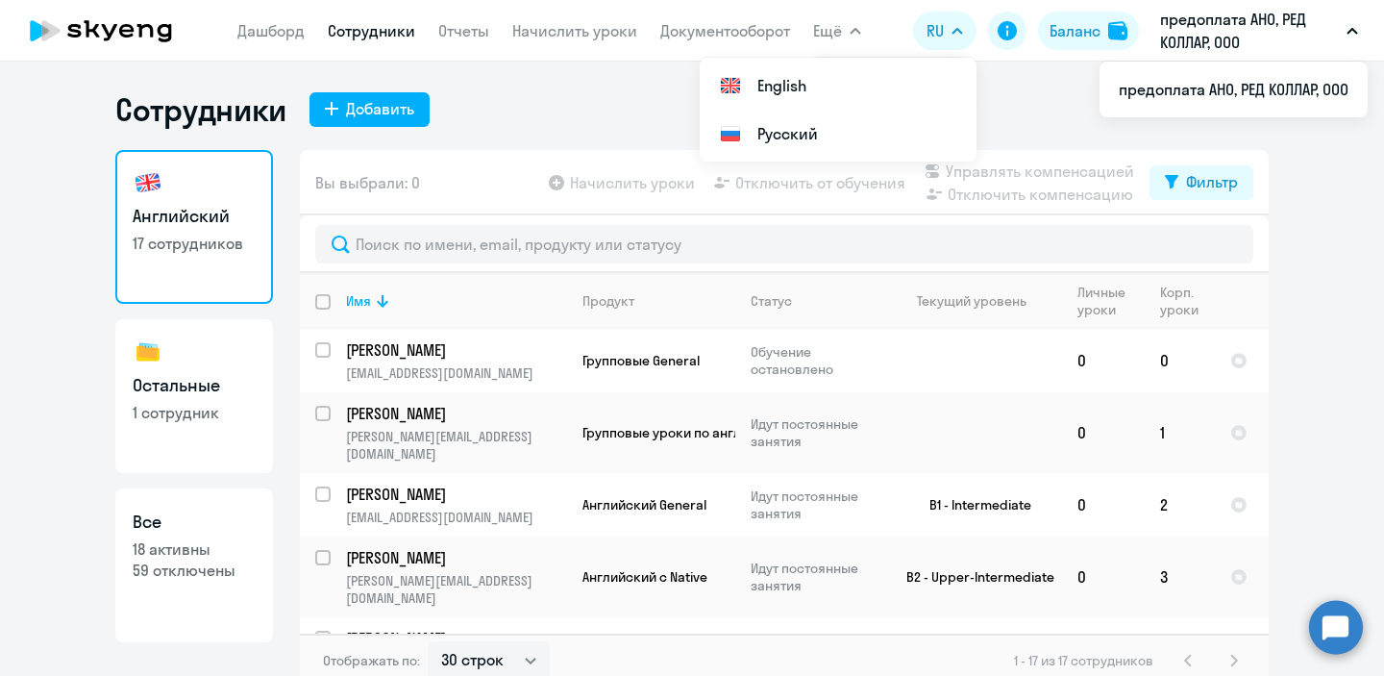 This screenshot has height=676, width=1384. I want to click on td: 1, so click(1179, 432).